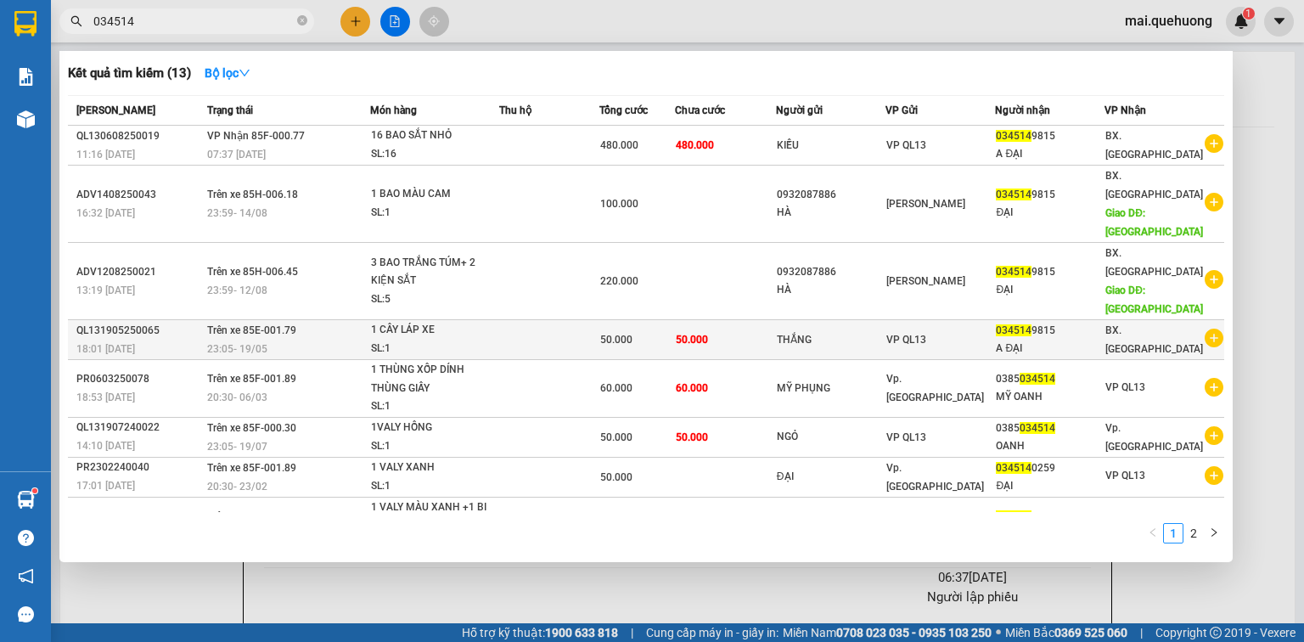  Describe the element at coordinates (139, 379) in the screenshot. I see `div: PR0603250078` at that location.